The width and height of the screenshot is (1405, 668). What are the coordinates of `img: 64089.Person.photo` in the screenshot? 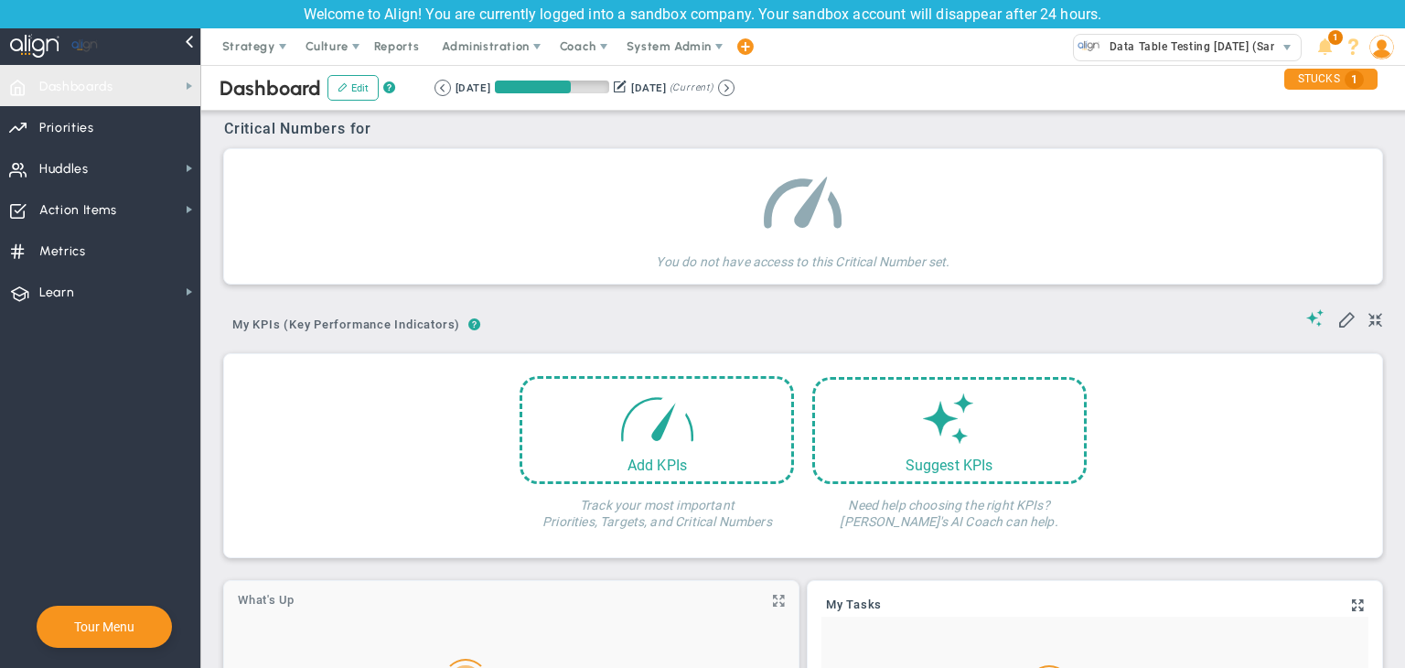 It's located at (1381, 47).